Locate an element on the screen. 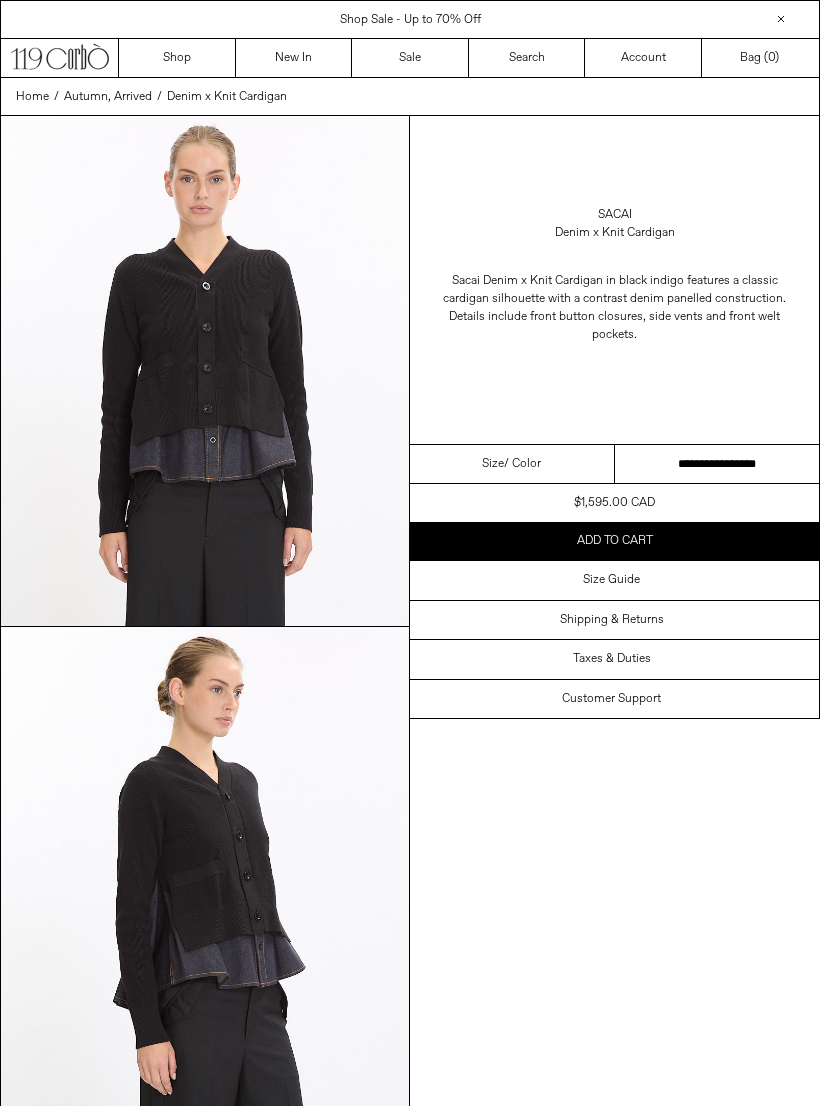  img: Corbo-09-09-2516185_1800x1800.jpg is located at coordinates (205, 371).